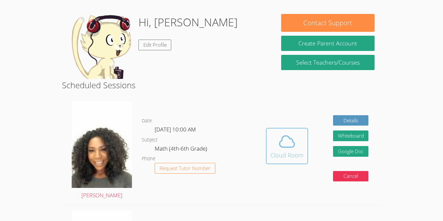 This screenshot has height=221, width=443. I want to click on h2: Scheduled Sessions, so click(222, 85).